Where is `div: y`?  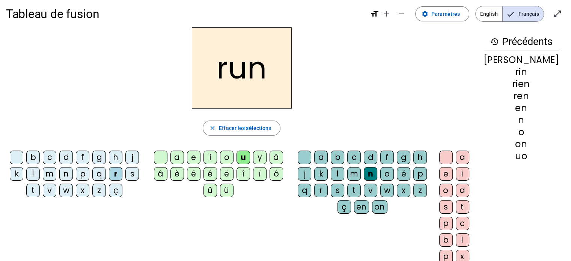 div: y is located at coordinates (260, 157).